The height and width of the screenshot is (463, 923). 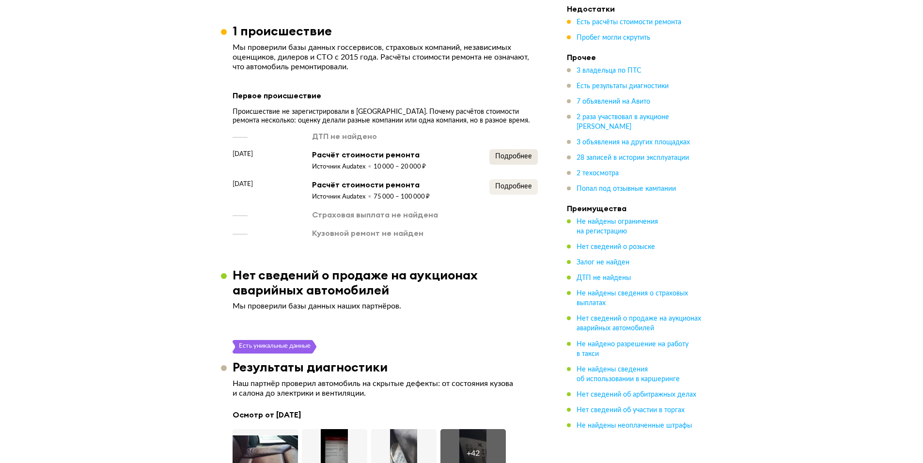 I want to click on span: 7 объявлений на Авито, so click(x=613, y=102).